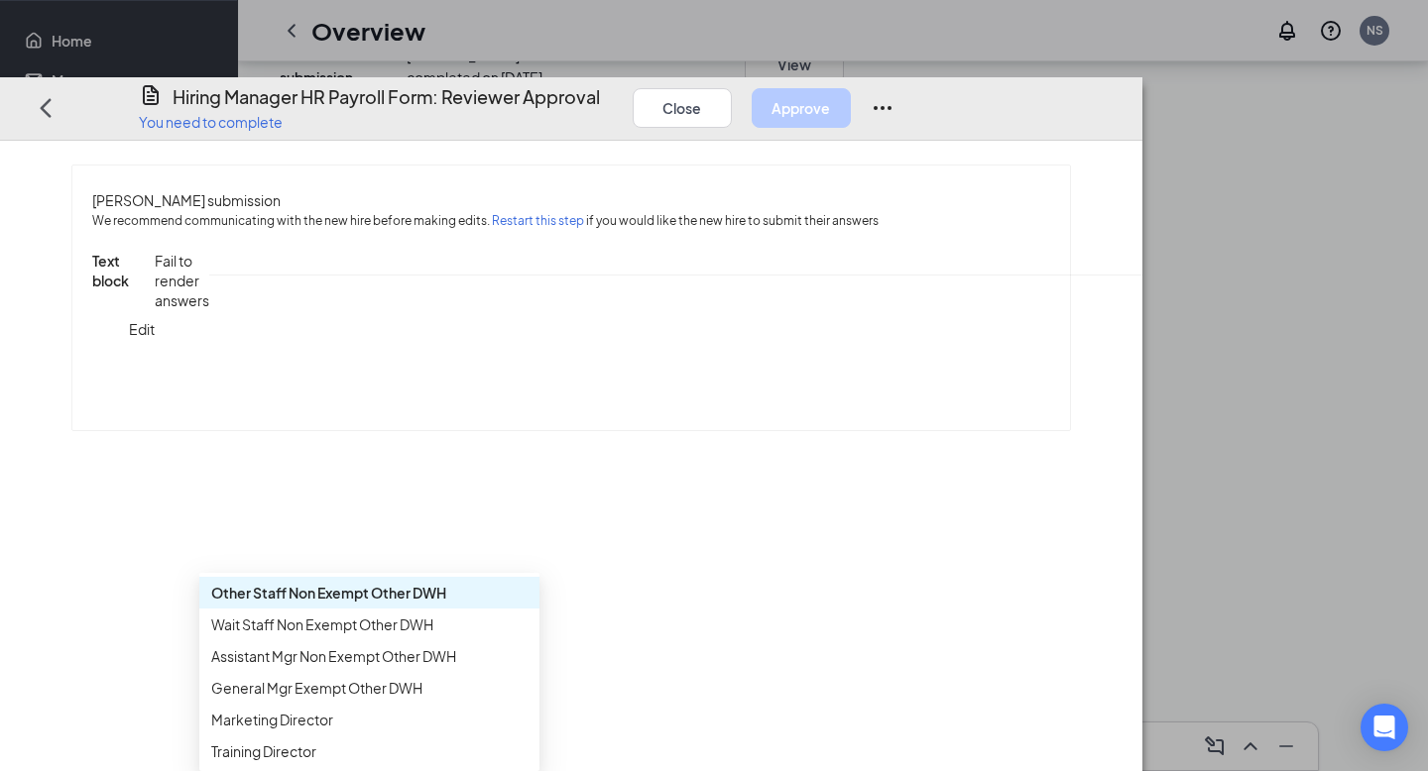  I want to click on div: Fail to render answers, so click(181, 281).